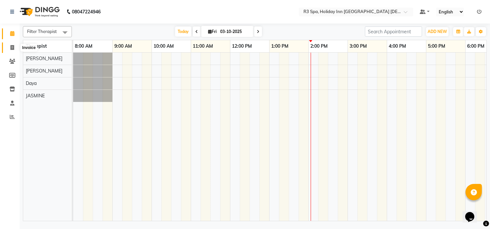  Describe the element at coordinates (280, 46) in the screenshot. I see `a: 1:00 PM` at that location.